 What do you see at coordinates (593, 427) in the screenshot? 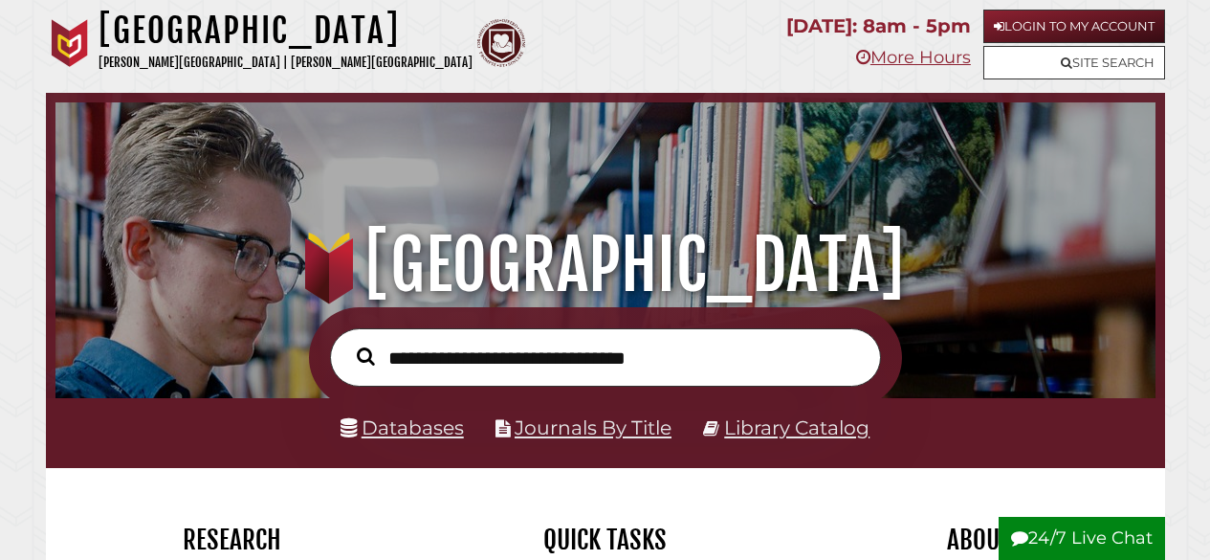
I see `a: Journals By Title` at bounding box center [593, 427].